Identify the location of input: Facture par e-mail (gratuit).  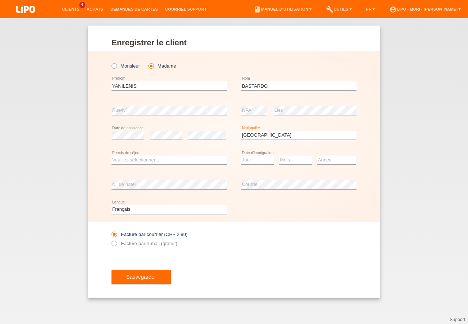
(114, 245).